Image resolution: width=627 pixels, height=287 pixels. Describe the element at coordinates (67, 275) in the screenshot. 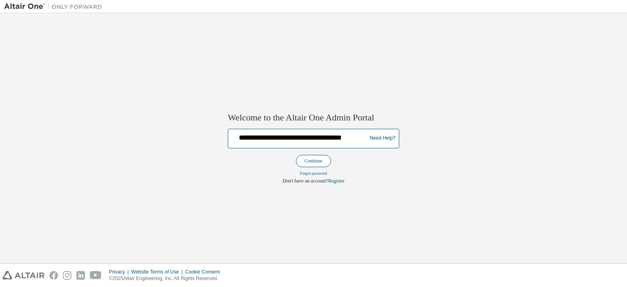

I see `img: instagram.svg` at that location.